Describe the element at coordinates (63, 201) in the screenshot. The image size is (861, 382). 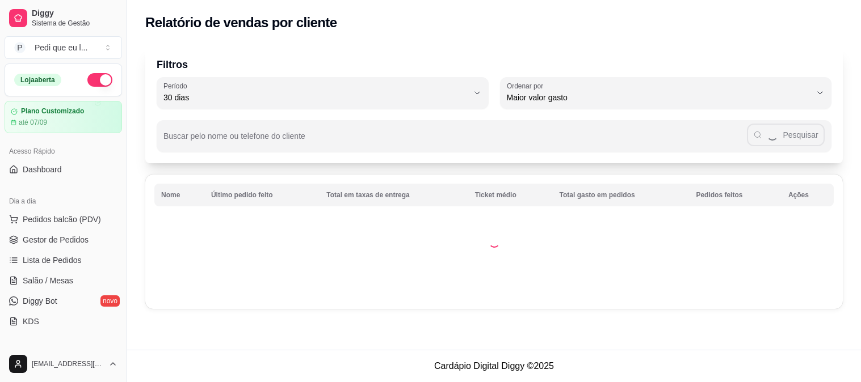
I see `div: Dia a dia` at that location.